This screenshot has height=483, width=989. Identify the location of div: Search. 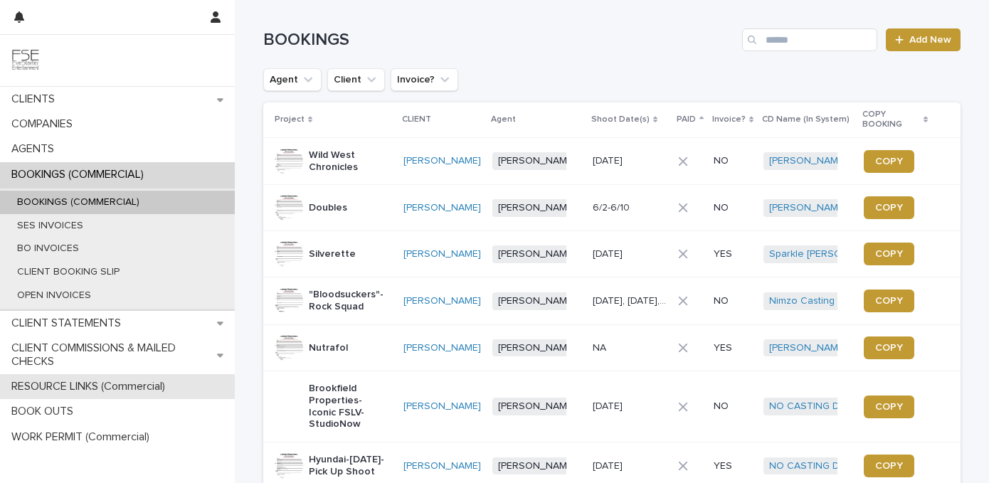
(809, 40).